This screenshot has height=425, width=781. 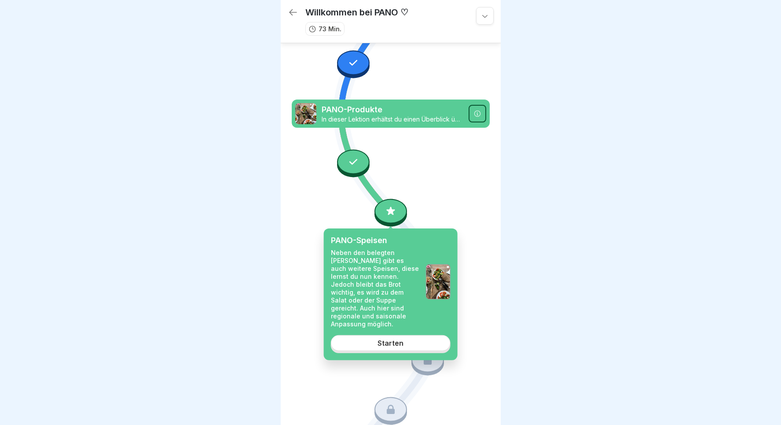 I want to click on div: Starten, so click(x=390, y=342).